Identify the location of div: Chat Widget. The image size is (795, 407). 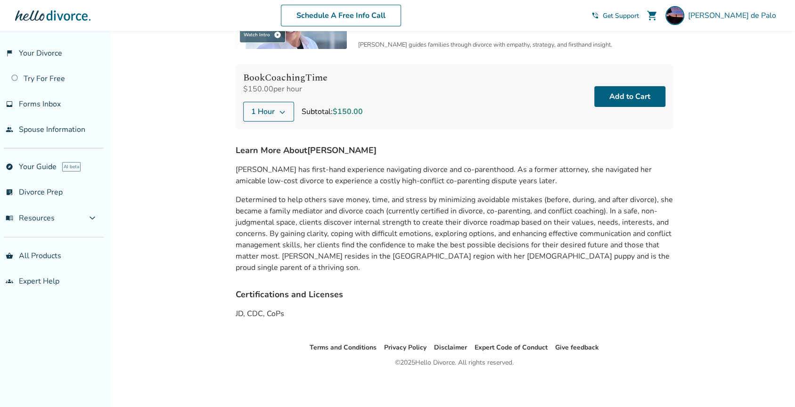
(771, 385).